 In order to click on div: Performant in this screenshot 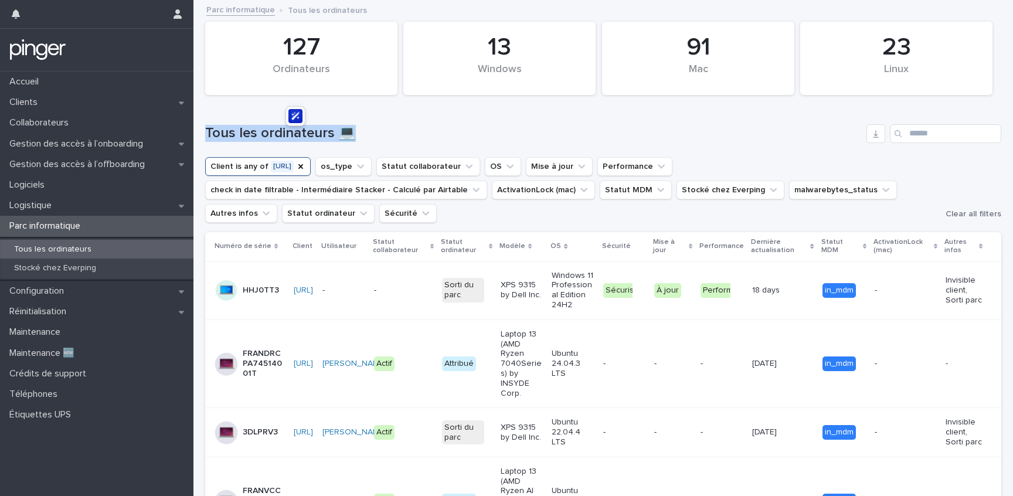, I will do `click(723, 290)`.